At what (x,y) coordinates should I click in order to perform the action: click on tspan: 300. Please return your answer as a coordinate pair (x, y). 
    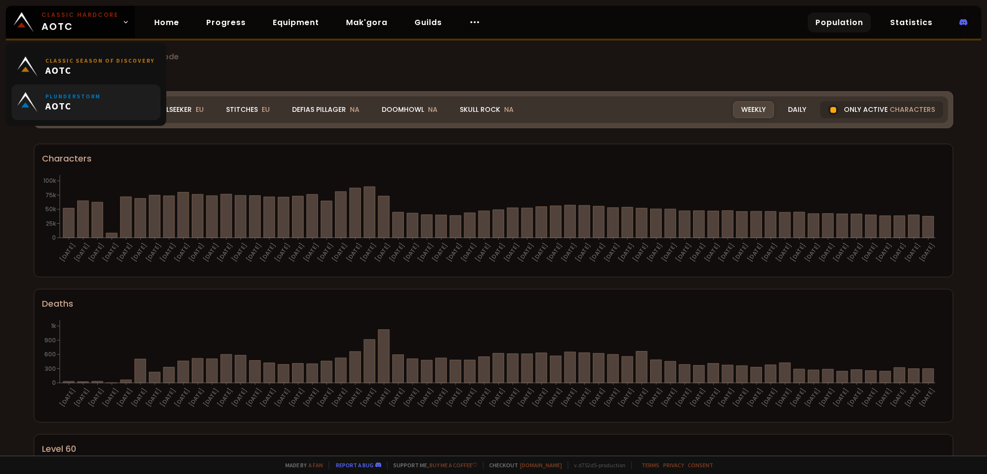
    Looking at the image, I should click on (50, 368).